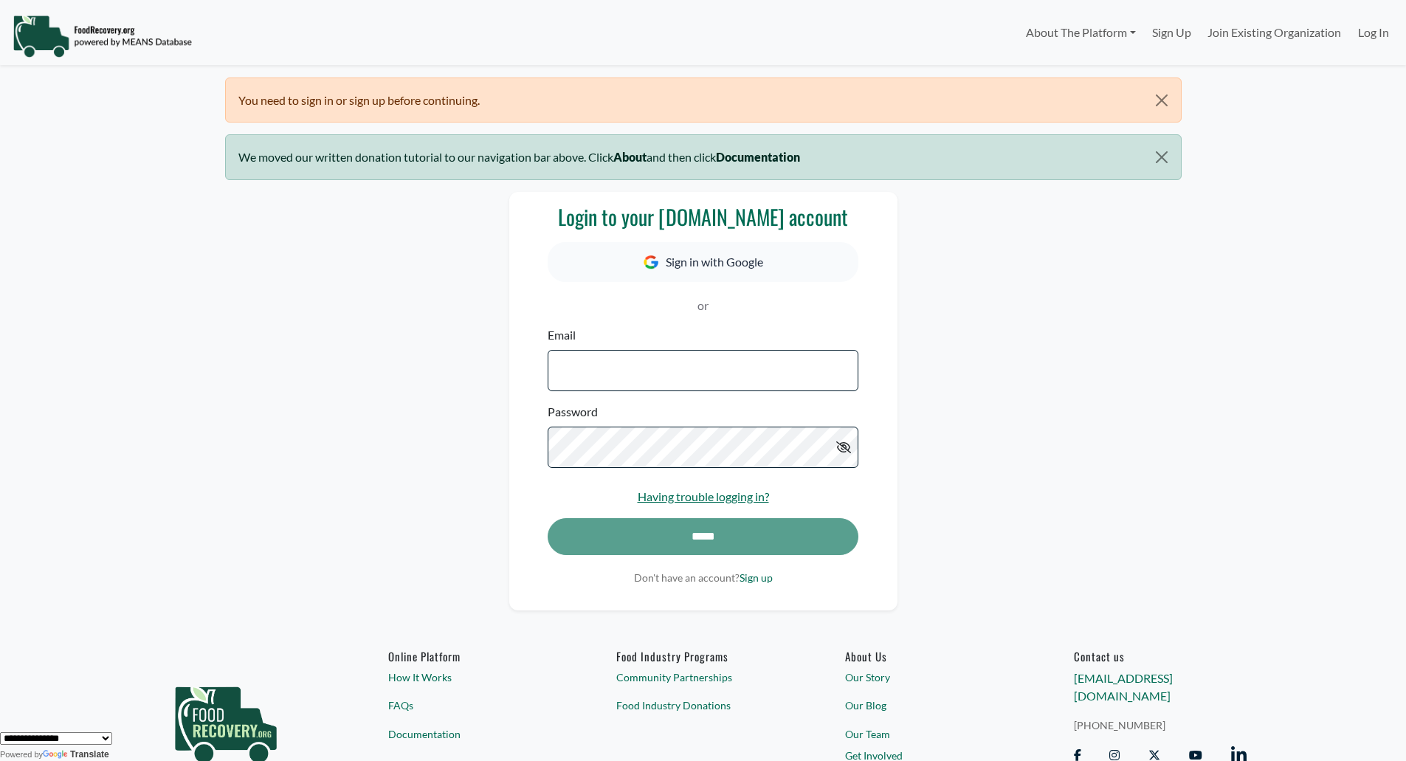 This screenshot has width=1406, height=761. Describe the element at coordinates (703, 705) in the screenshot. I see `a: Food Industry Donations` at that location.